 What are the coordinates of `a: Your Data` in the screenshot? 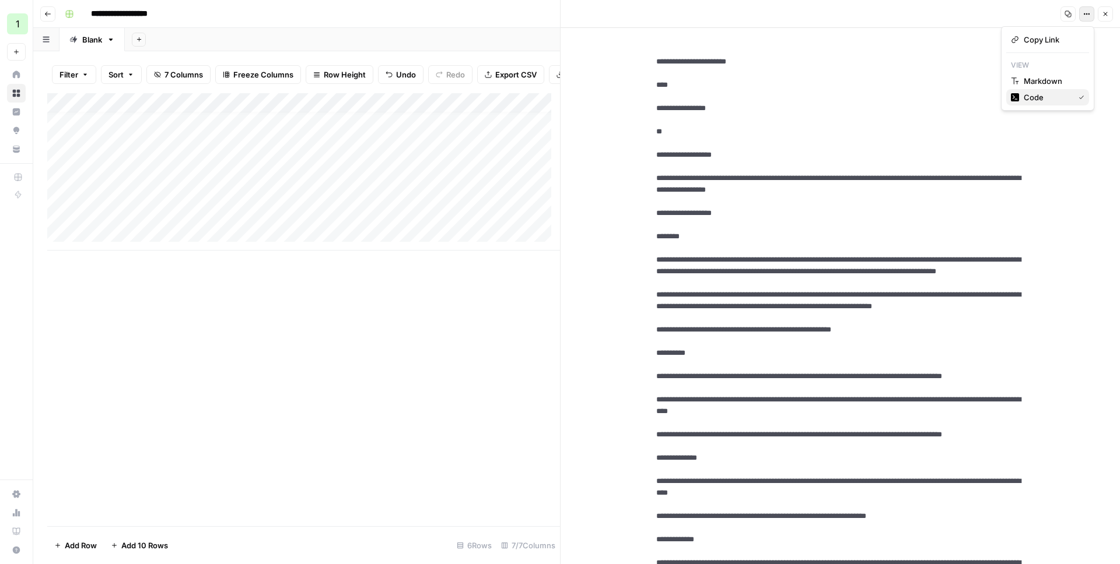 It's located at (16, 149).